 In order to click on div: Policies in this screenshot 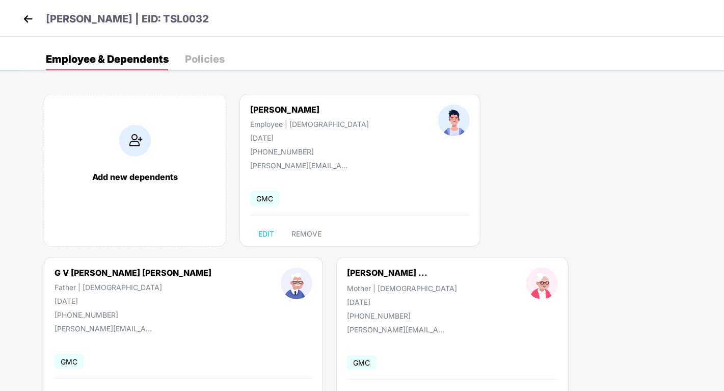, I will do `click(205, 59)`.